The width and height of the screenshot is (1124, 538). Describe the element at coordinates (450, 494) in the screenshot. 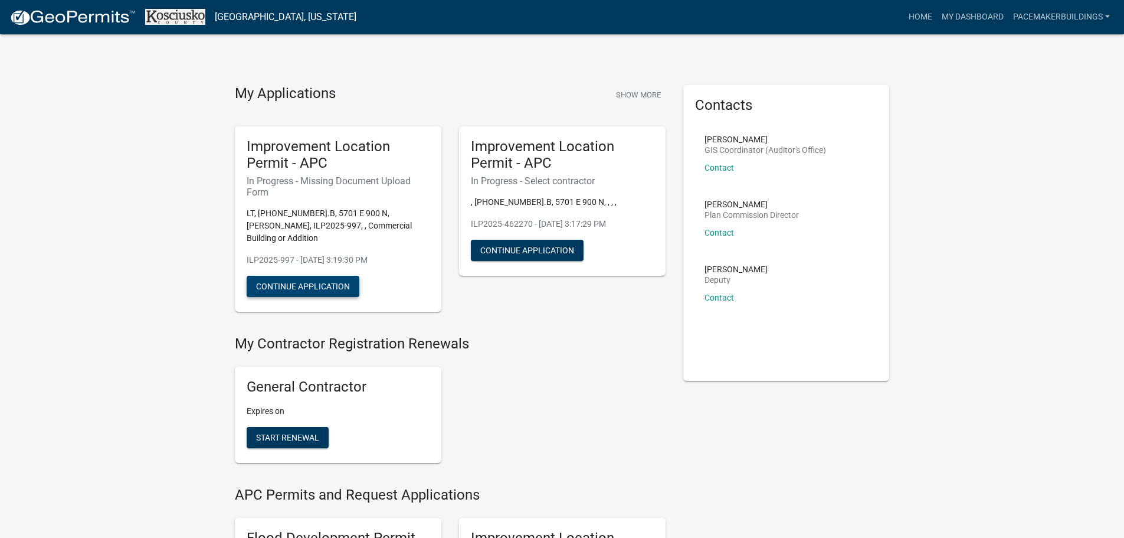

I see `h4: APC Permits and Request Applications` at that location.